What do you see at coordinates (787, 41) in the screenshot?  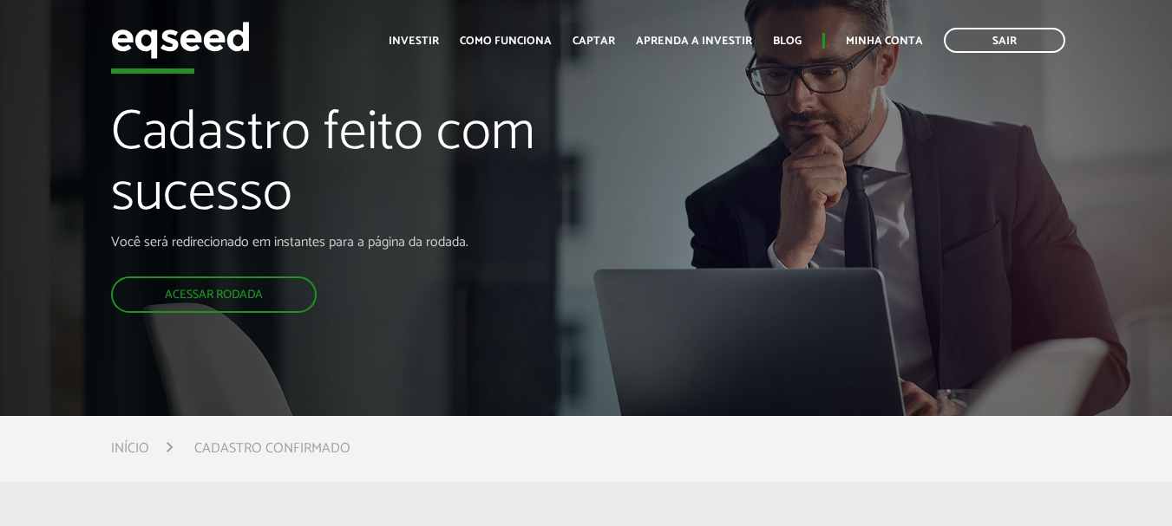 I see `a: Blog` at bounding box center [787, 41].